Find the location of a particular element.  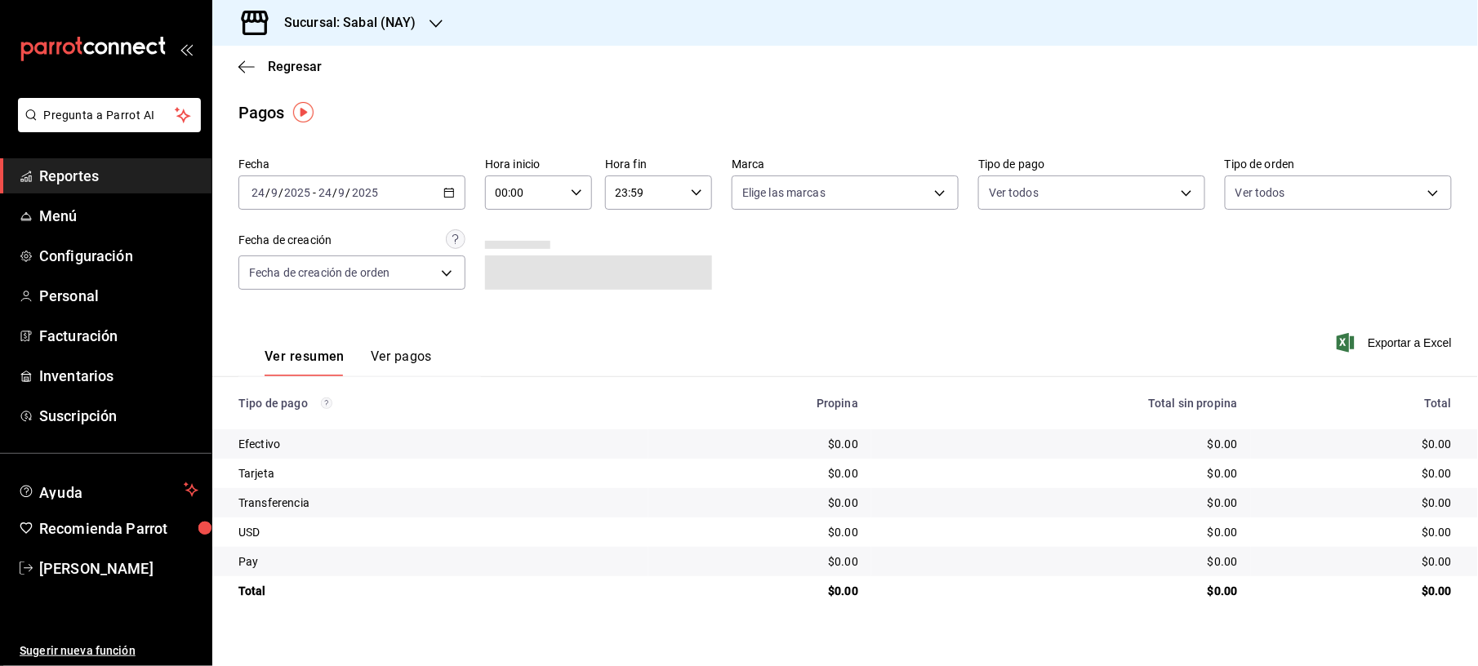

button: Ver resumen is located at coordinates (305, 362).